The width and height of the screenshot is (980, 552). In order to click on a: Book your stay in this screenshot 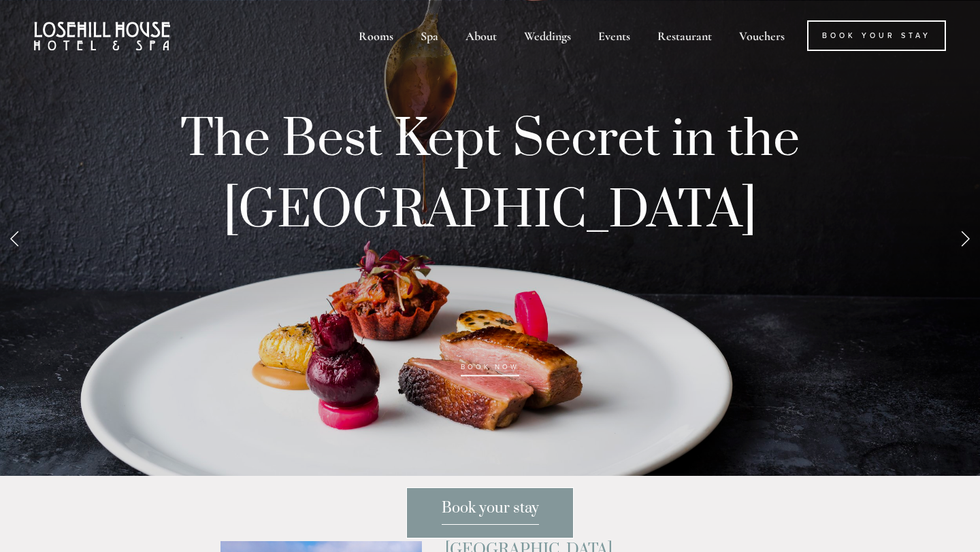, I will do `click(490, 513)`.